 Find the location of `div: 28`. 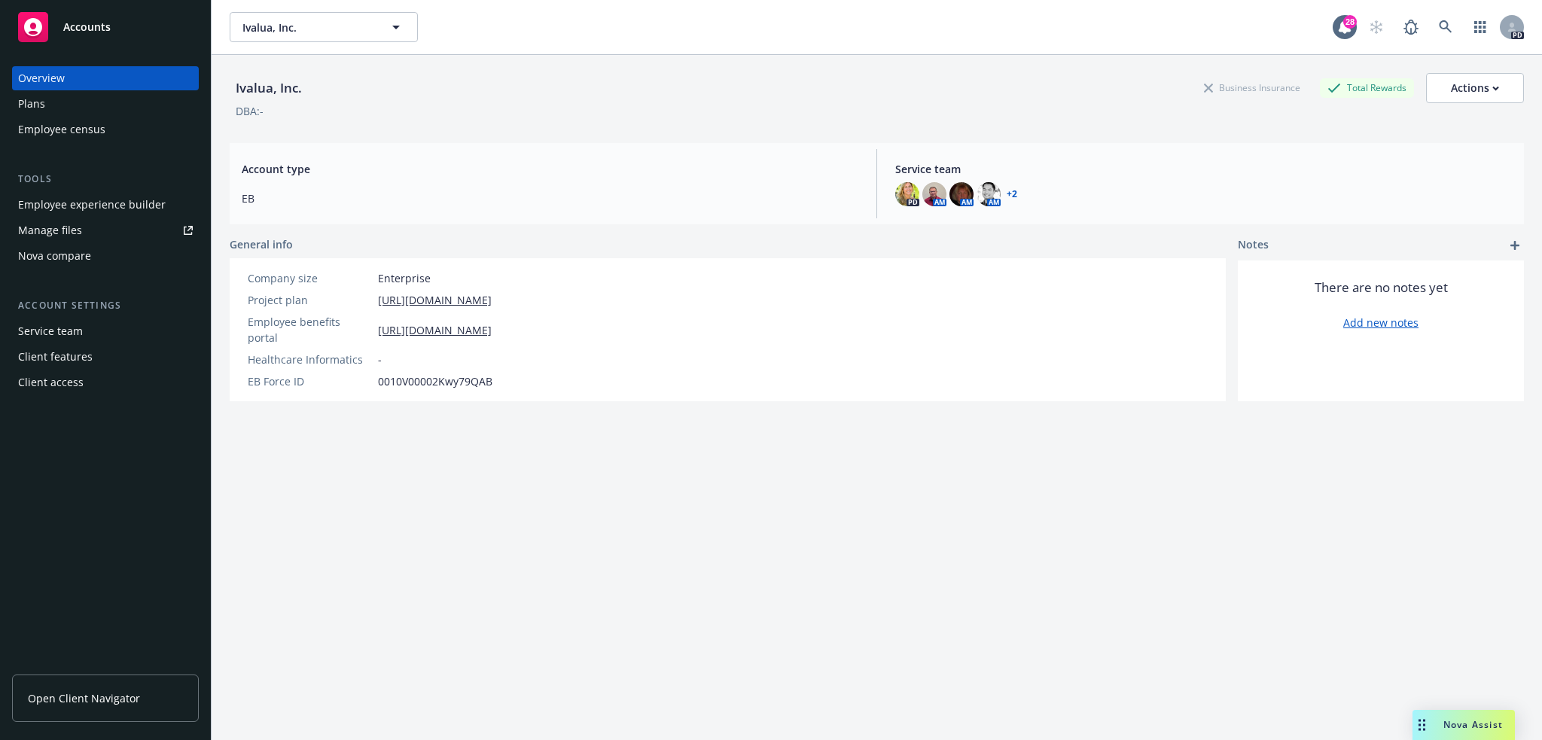

div: 28 is located at coordinates (1350, 22).